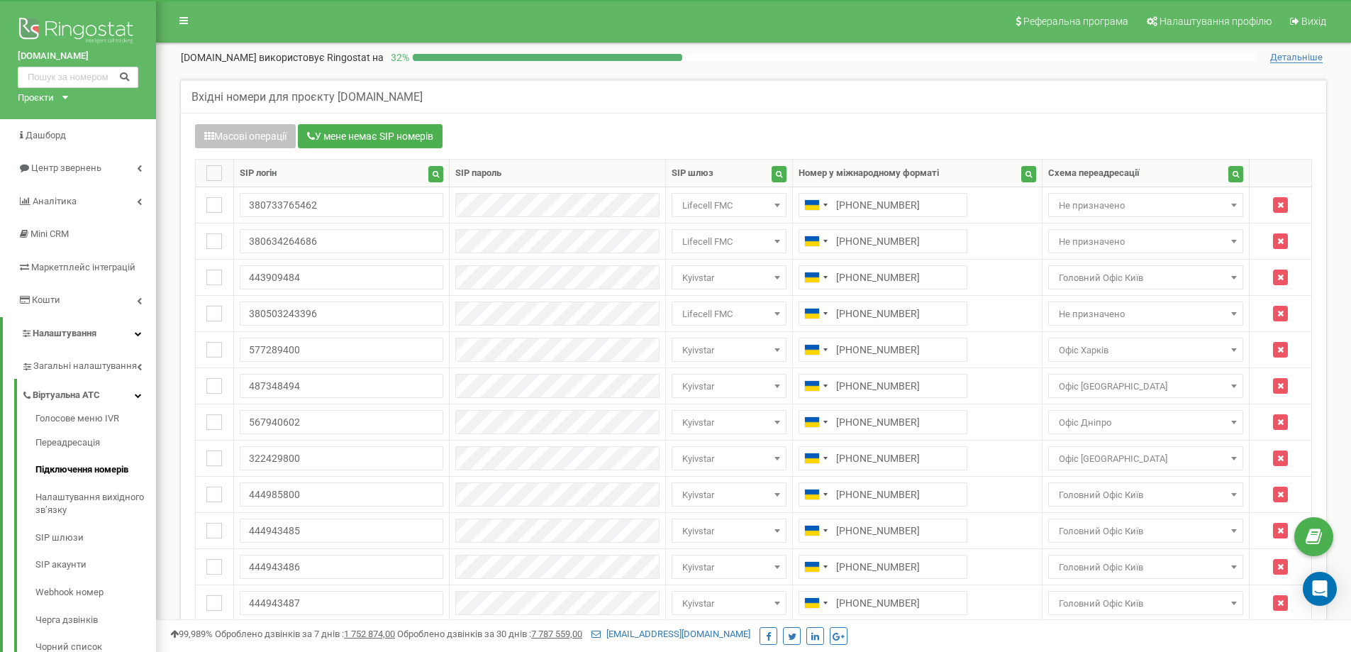 Image resolution: width=1351 pixels, height=652 pixels. What do you see at coordinates (869, 173) in the screenshot?
I see `div: Номер у міжнародному форматі` at bounding box center [869, 173].